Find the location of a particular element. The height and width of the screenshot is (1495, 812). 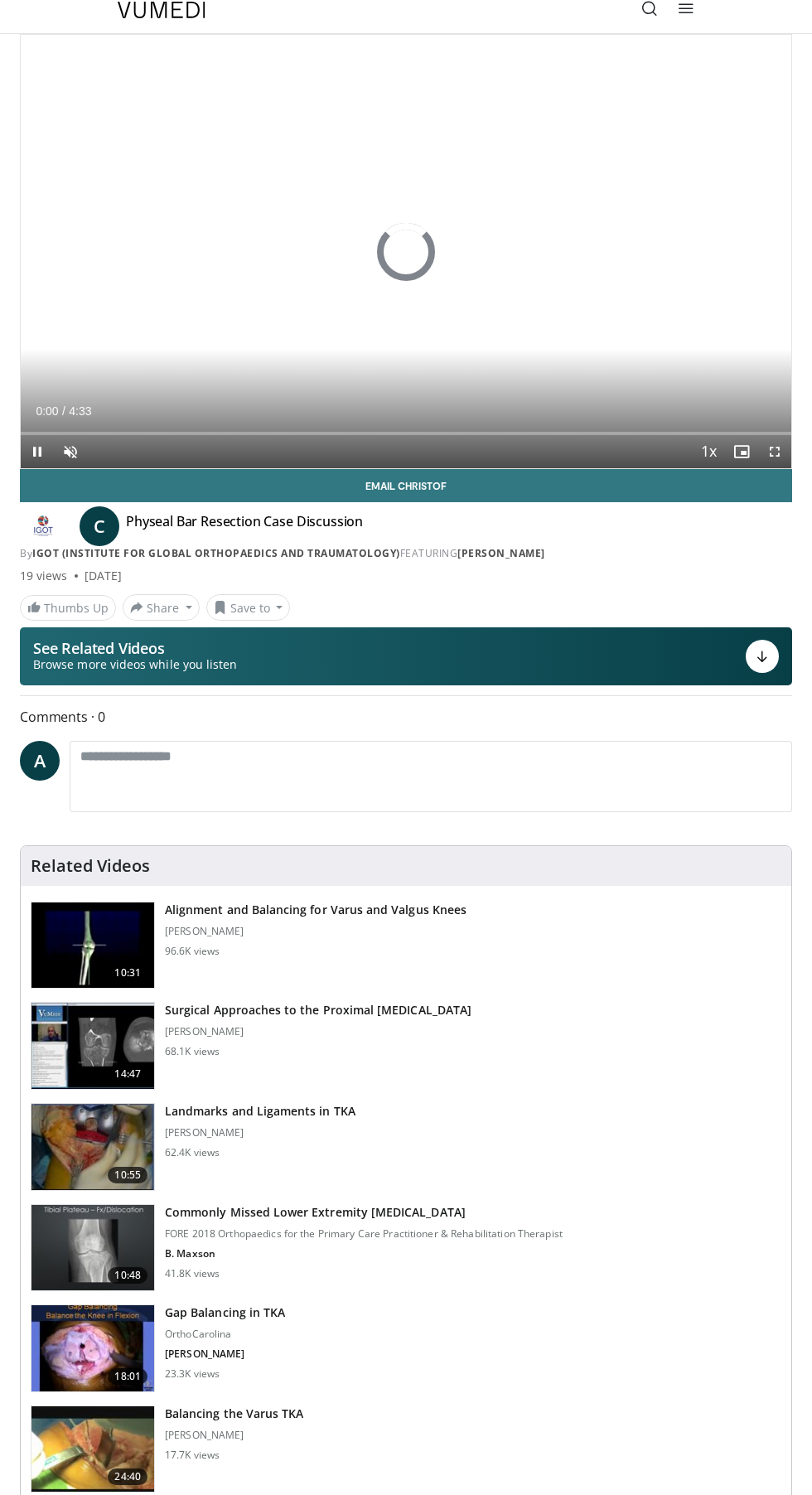

img: VuMedi Logo is located at coordinates (162, 10).